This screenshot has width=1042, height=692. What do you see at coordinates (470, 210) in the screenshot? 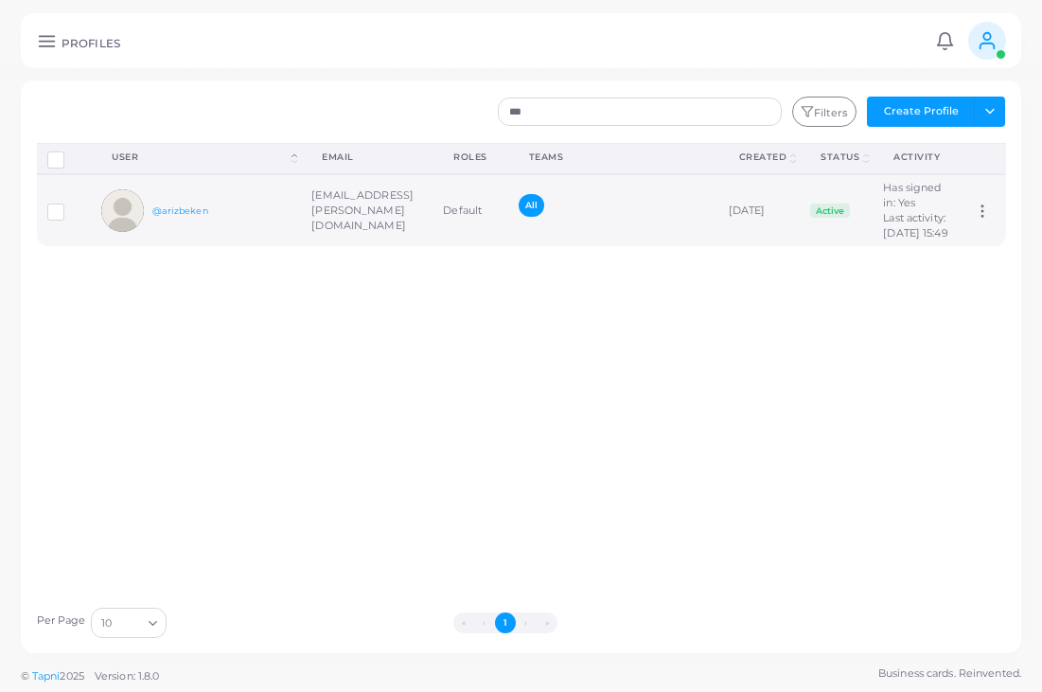
I see `td: Default` at bounding box center [470, 210].